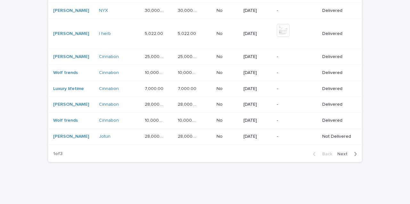 This screenshot has width=410, height=204. Describe the element at coordinates (105, 34) in the screenshot. I see `a: I herb` at that location.